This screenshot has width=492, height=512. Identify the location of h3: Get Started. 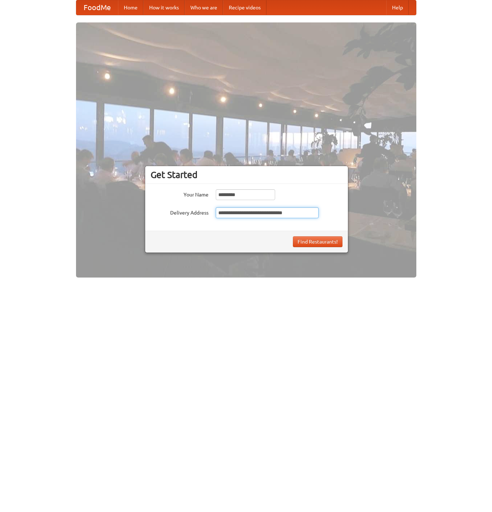
(246, 175).